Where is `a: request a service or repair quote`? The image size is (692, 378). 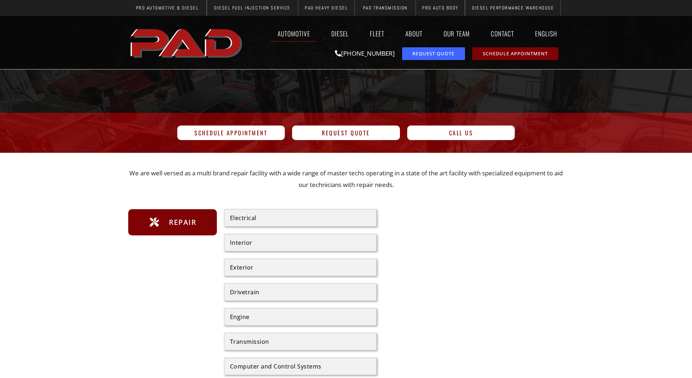
a: request a service or repair quote is located at coordinates (434, 53).